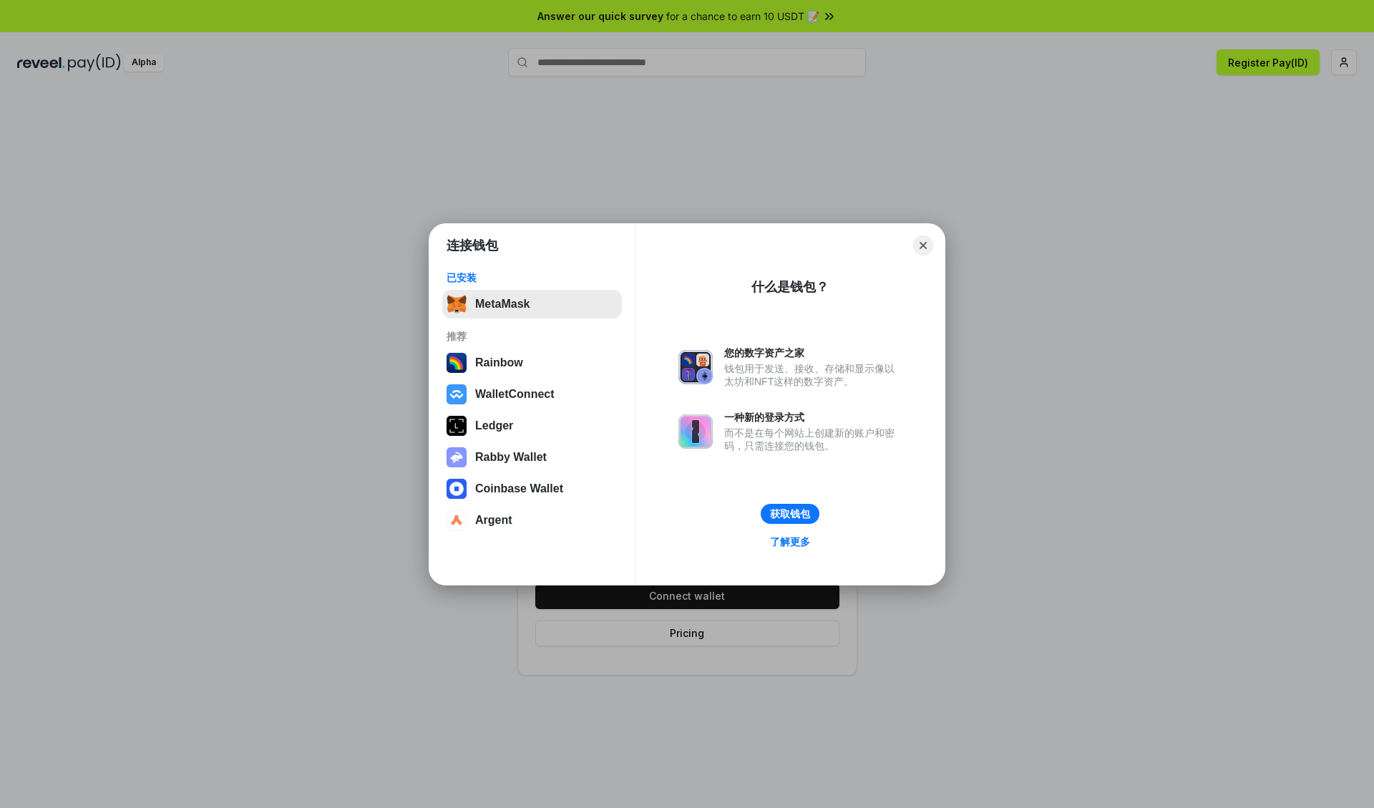 The image size is (1374, 808). I want to click on button: MetaMask, so click(532, 304).